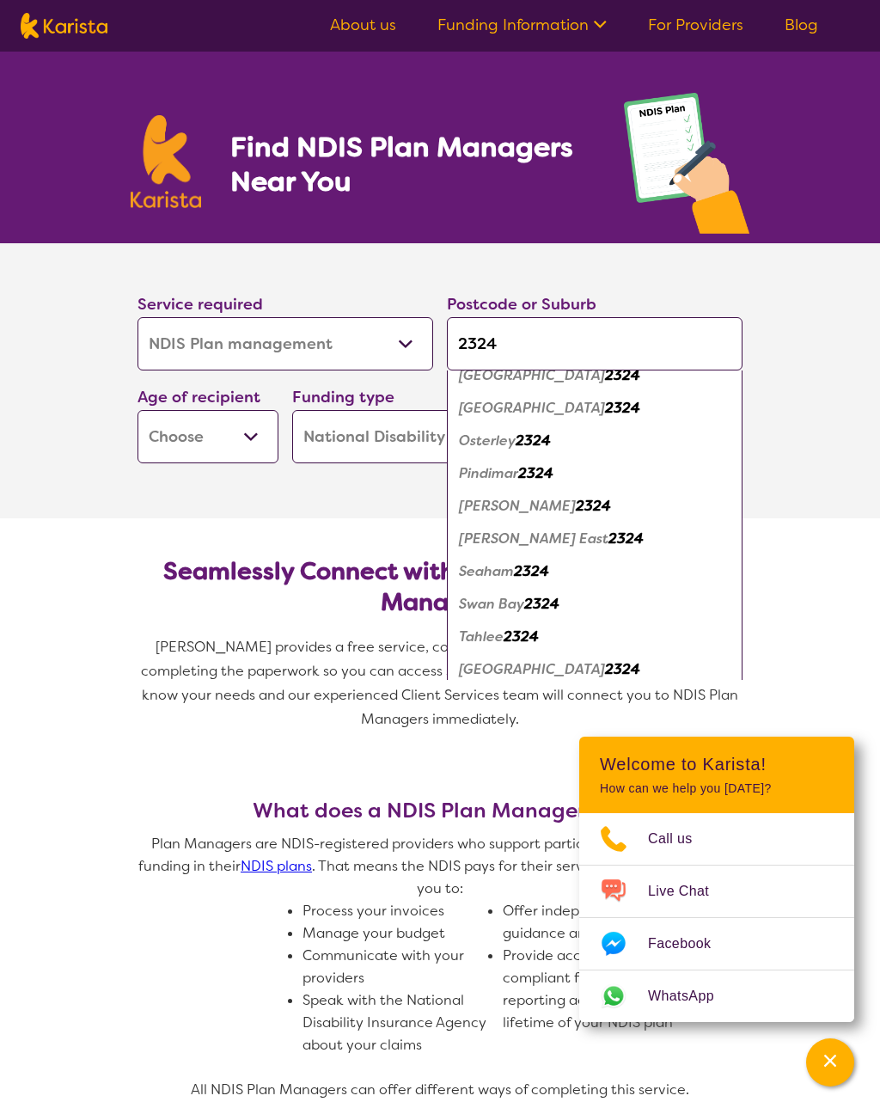 The image size is (880, 1108). I want to click on a: Funding Information, so click(522, 25).